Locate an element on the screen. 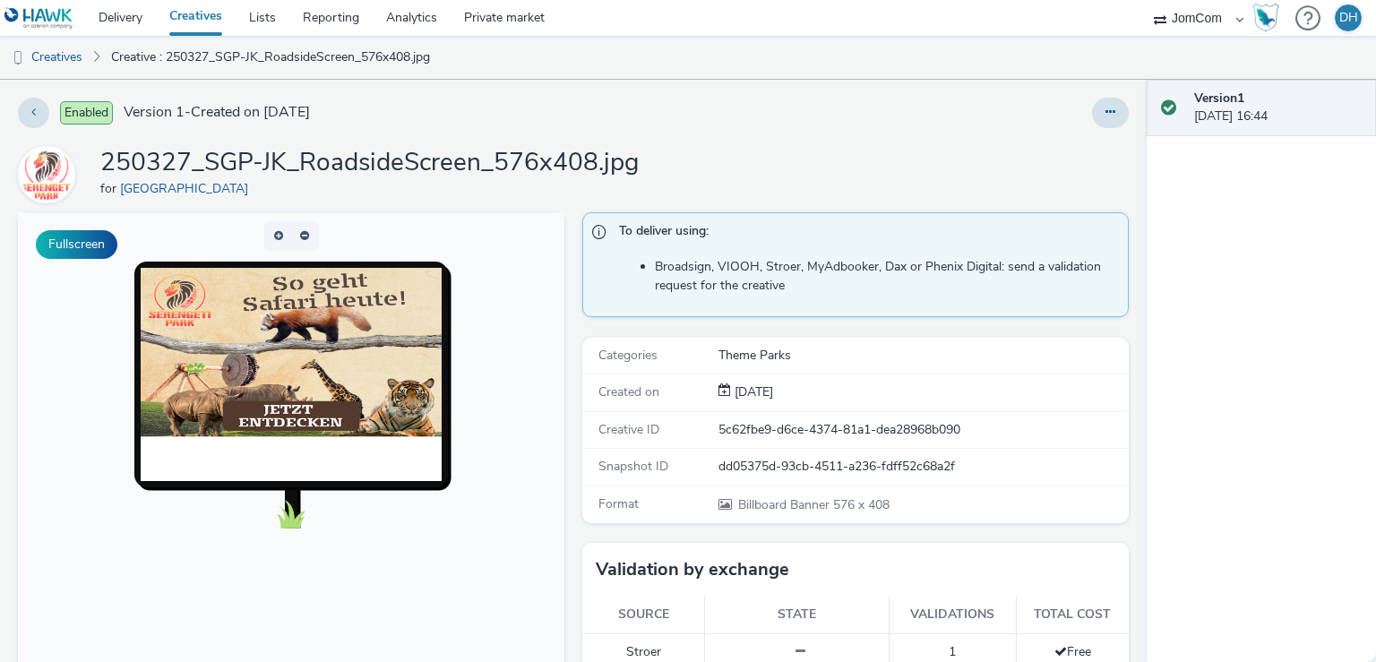 This screenshot has width=1376, height=662. img: Advertisement preview is located at coordinates (273, 140).